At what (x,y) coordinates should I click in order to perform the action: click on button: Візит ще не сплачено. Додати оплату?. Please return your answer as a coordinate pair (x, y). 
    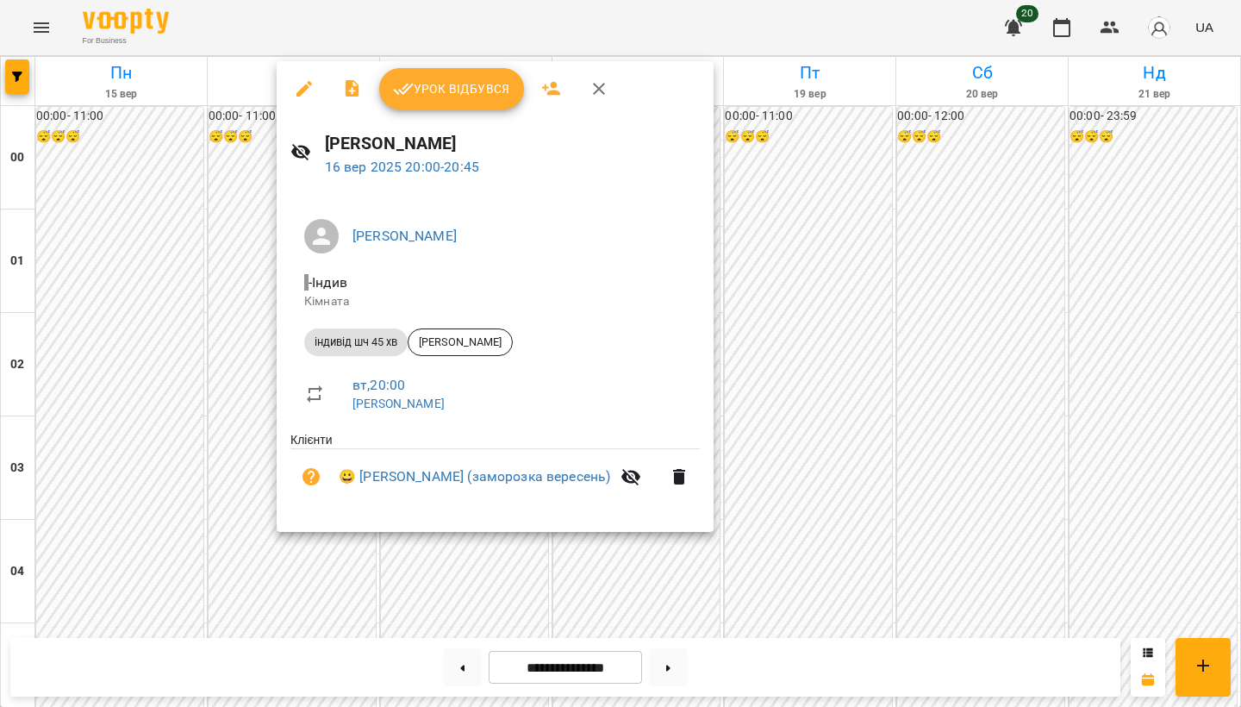
    Looking at the image, I should click on (311, 477).